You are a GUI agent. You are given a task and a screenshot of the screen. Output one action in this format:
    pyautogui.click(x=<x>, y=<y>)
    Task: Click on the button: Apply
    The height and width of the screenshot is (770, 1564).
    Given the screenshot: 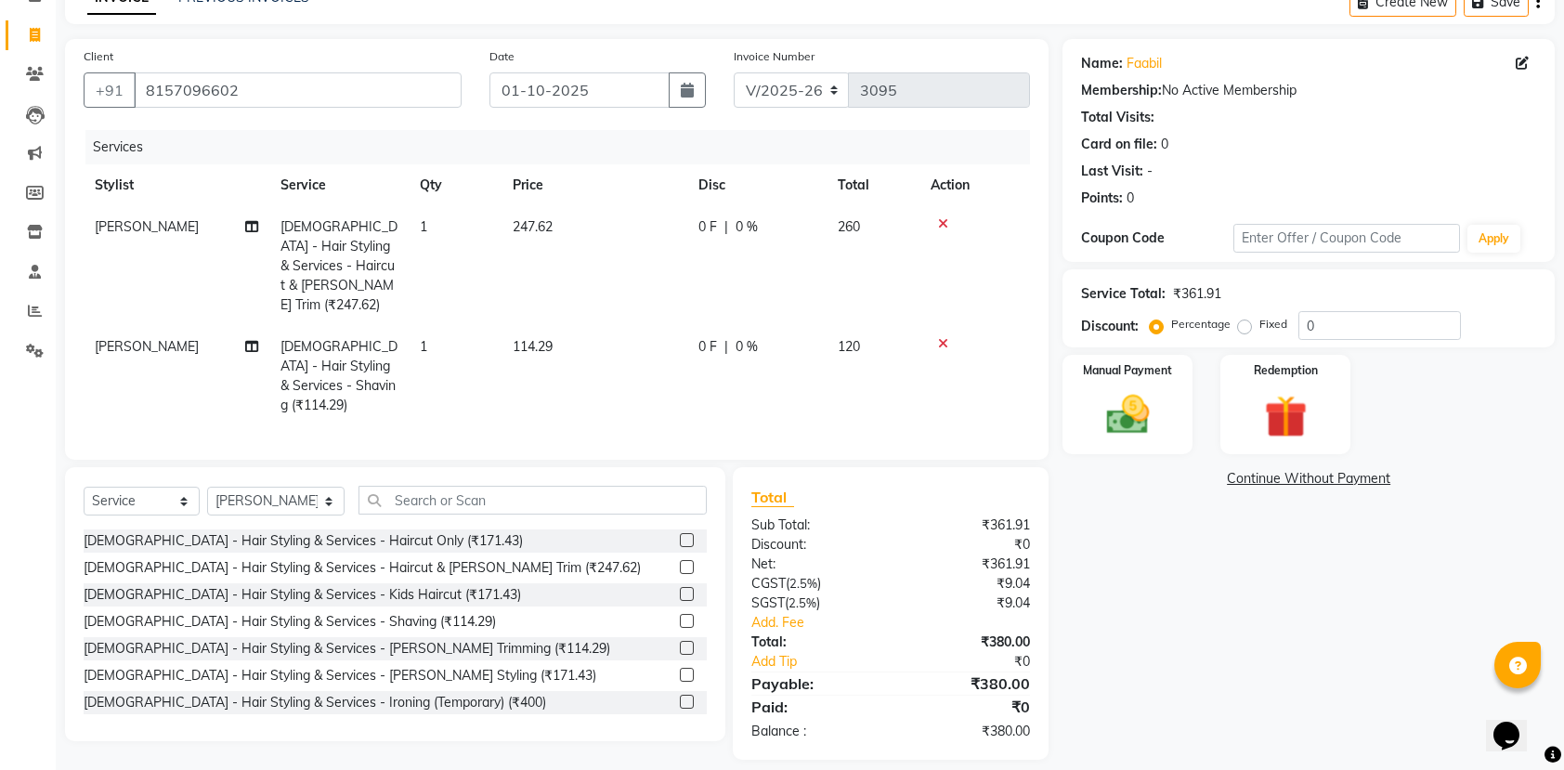 What is the action you would take?
    pyautogui.click(x=1493, y=239)
    